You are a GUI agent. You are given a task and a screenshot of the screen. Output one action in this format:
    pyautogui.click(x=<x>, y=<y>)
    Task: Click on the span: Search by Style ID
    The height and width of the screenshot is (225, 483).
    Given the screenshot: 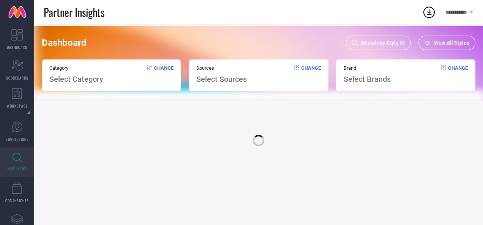 What is the action you would take?
    pyautogui.click(x=383, y=43)
    